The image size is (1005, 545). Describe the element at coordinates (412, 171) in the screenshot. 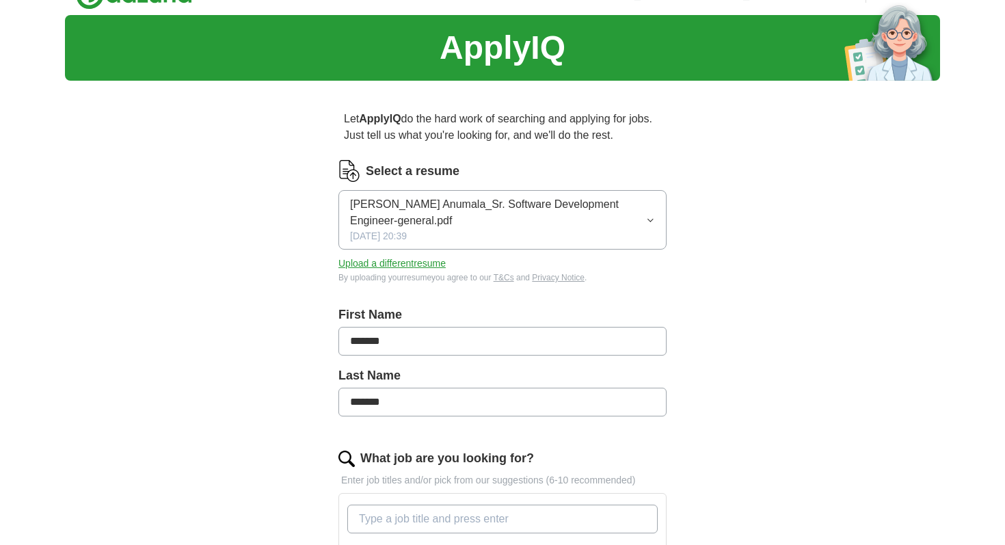

I see `label: Select a resume` at that location.